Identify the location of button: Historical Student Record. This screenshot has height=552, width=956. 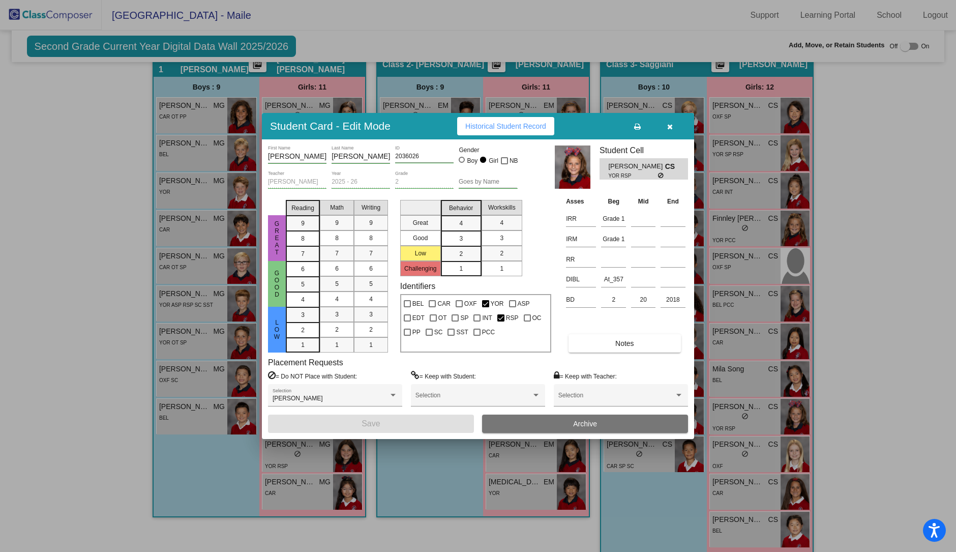
(505, 126).